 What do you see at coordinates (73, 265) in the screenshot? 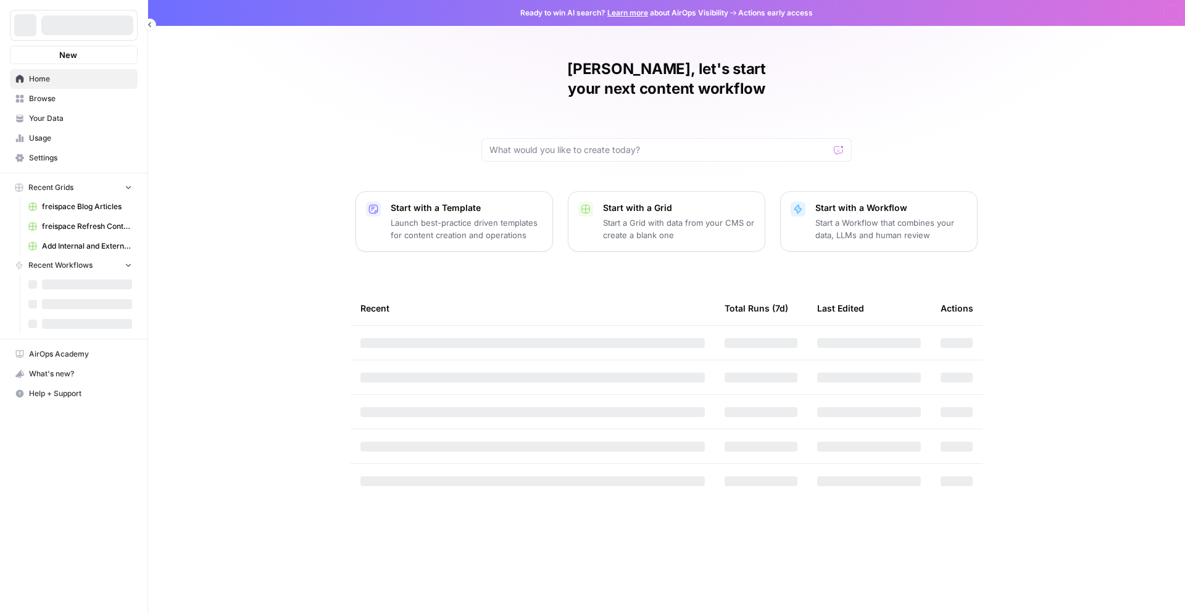
I see `button: Recent Workflows` at bounding box center [73, 265].